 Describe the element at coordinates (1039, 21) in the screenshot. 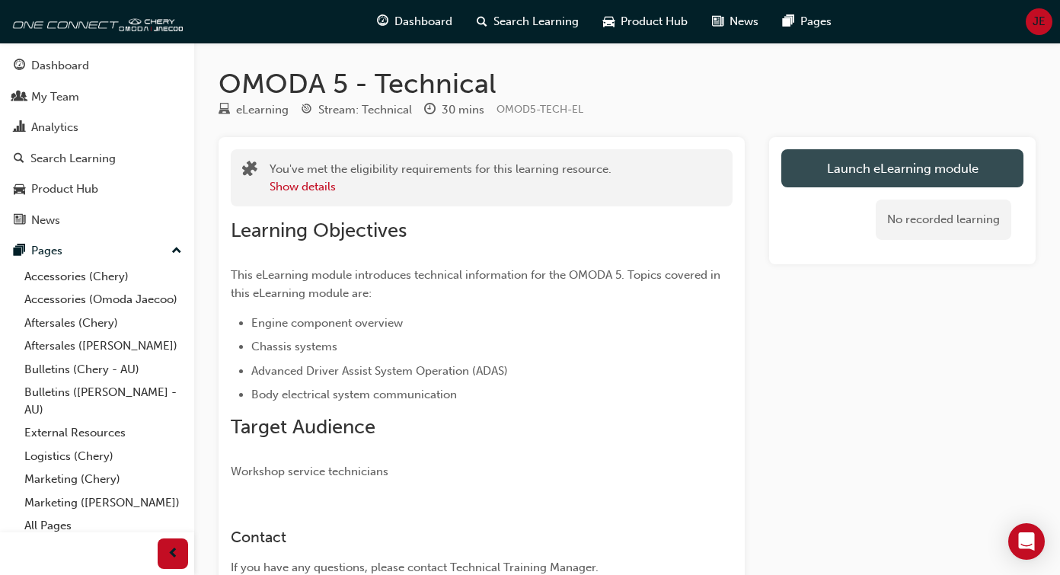

I see `span: JE` at that location.